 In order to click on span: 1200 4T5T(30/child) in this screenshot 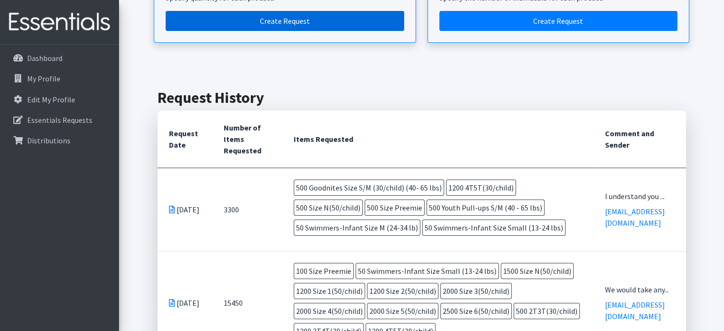, I will do `click(481, 187)`.